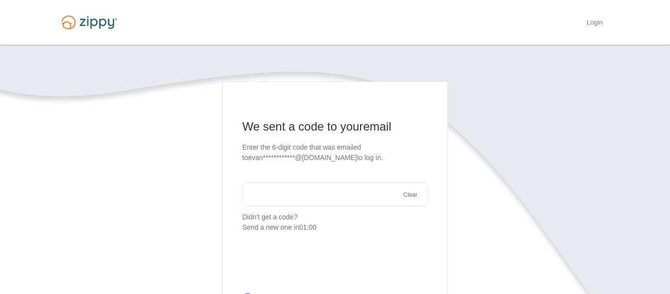  What do you see at coordinates (335, 127) in the screenshot?
I see `h1: We sent a code to your email` at bounding box center [335, 127].